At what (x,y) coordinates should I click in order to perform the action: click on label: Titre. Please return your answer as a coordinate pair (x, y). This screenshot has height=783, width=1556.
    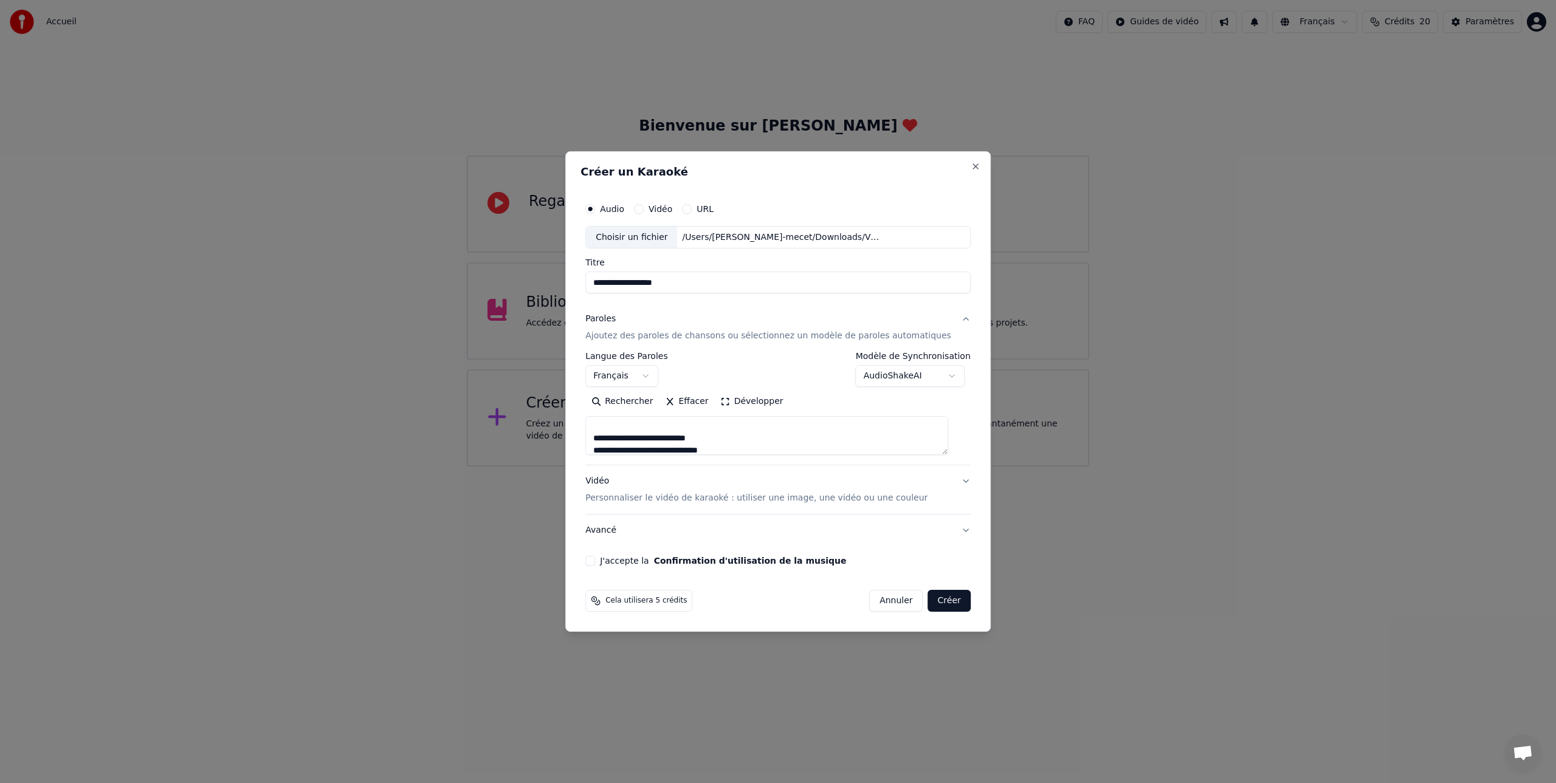
    Looking at the image, I should click on (778, 263).